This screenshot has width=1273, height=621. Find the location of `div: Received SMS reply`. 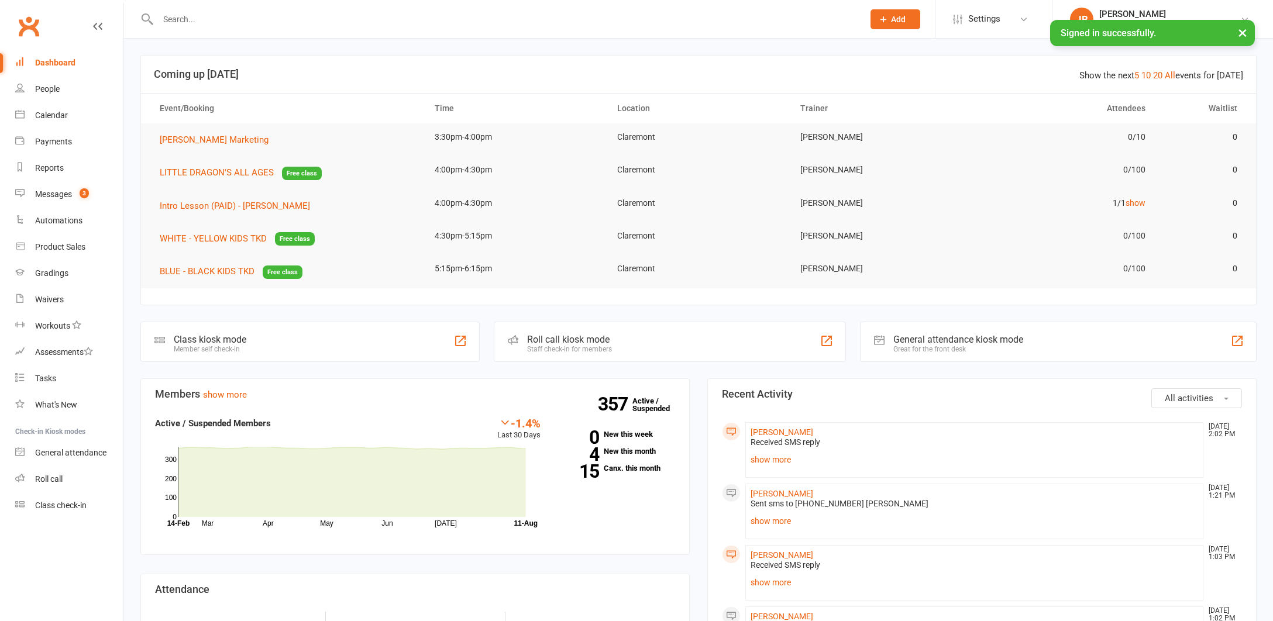

div: Received SMS reply is located at coordinates (974, 565).